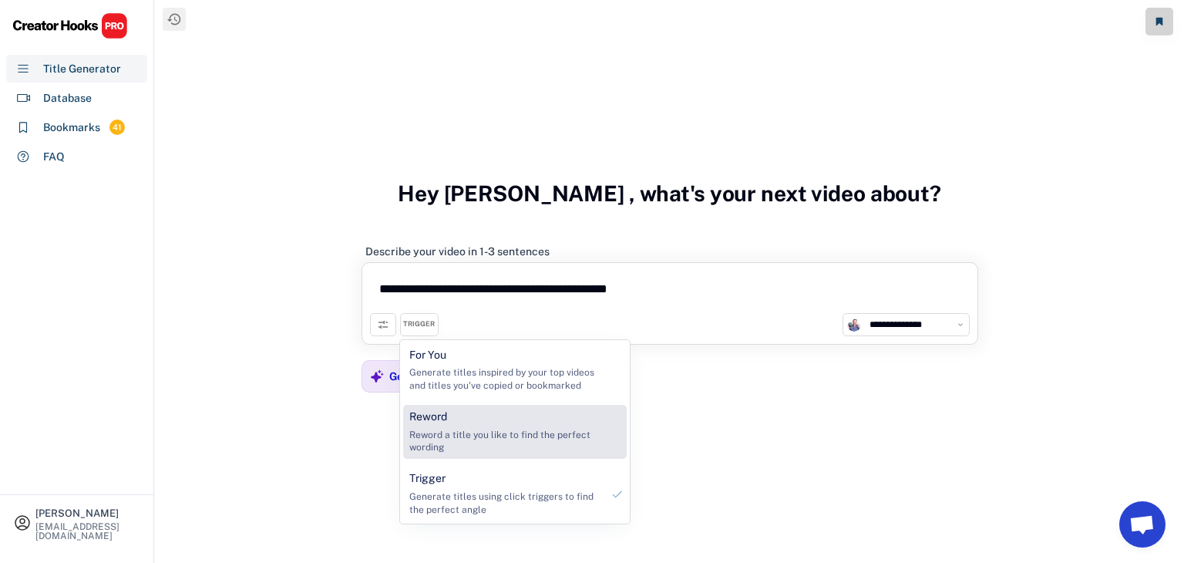  I want to click on div: For You, so click(428, 355).